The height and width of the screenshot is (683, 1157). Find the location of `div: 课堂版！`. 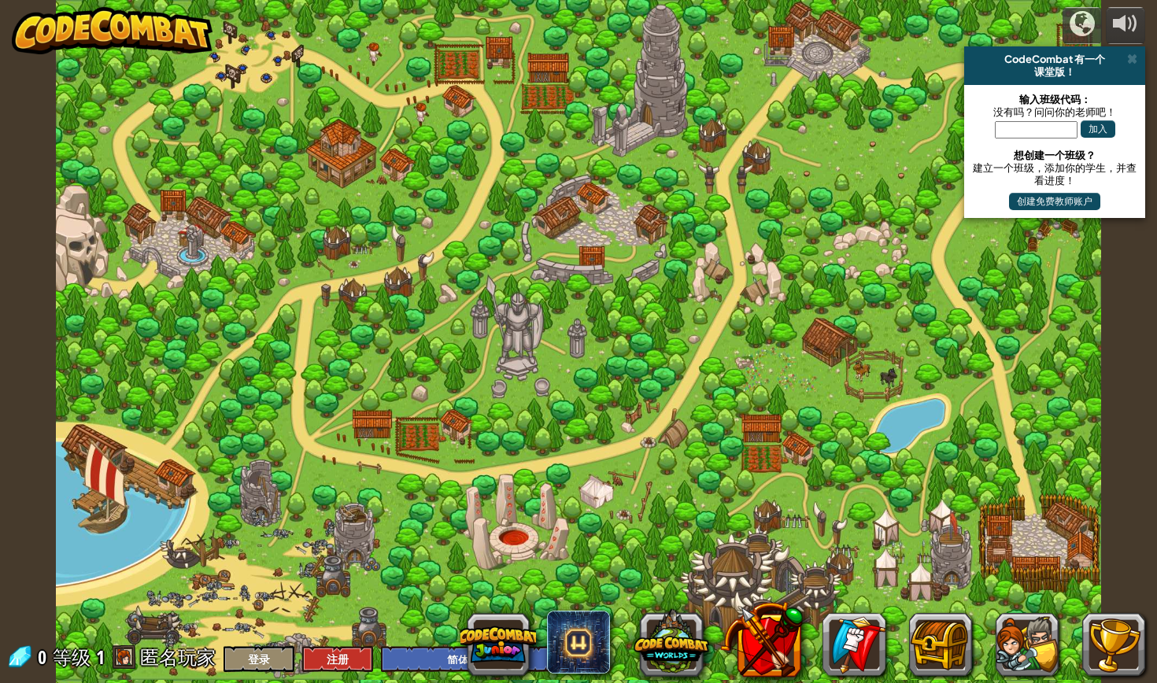

div: 课堂版！ is located at coordinates (1054, 72).